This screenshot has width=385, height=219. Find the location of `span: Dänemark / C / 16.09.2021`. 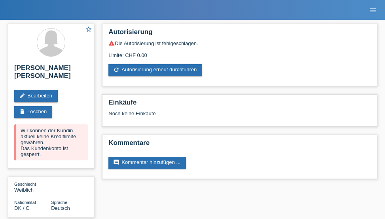

span: Dänemark / C / 16.09.2021 is located at coordinates (22, 207).